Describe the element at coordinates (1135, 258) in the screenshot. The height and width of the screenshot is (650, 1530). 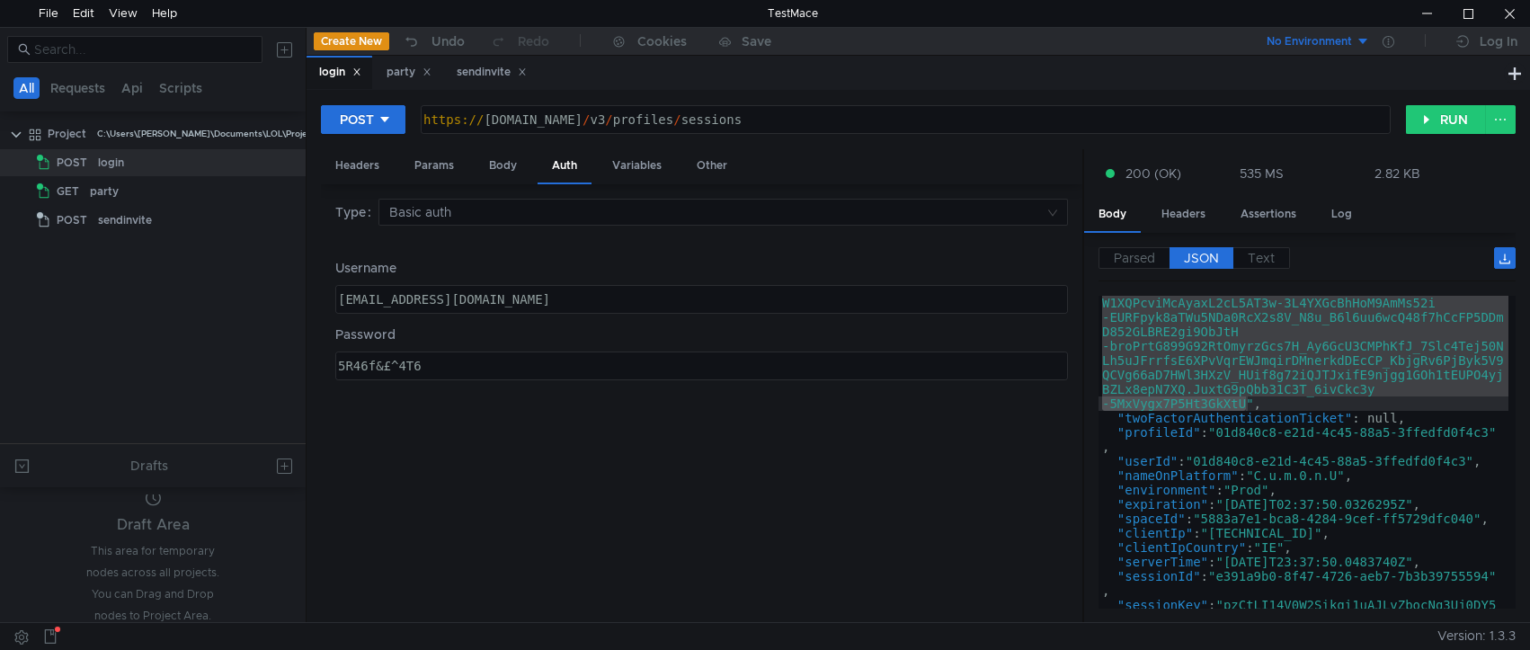
I see `span: Parsed` at that location.